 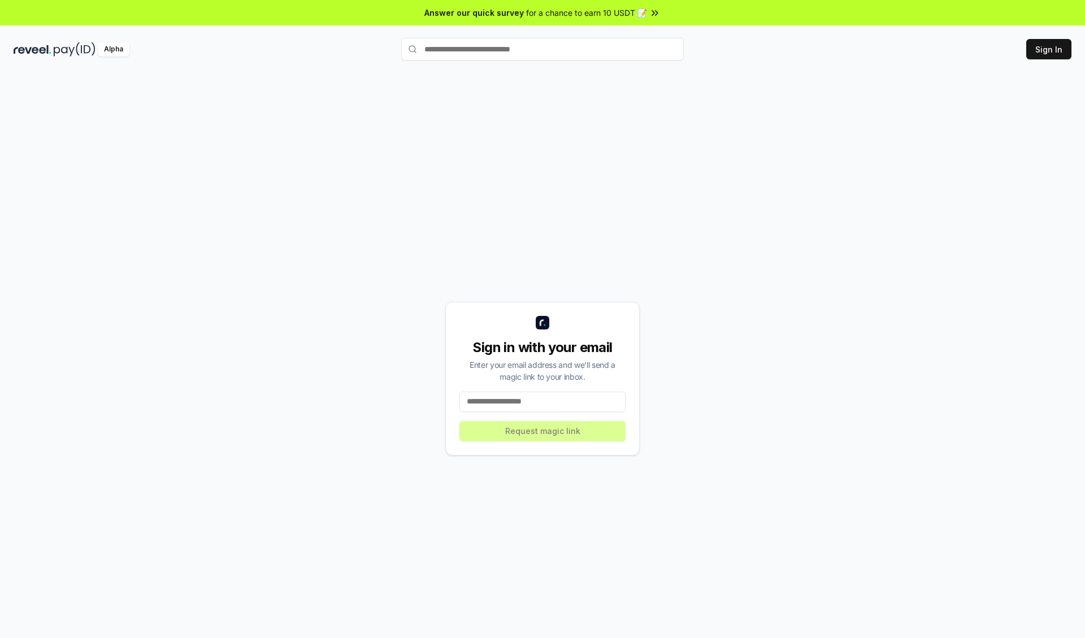 What do you see at coordinates (1049, 49) in the screenshot?
I see `button: Sign In` at bounding box center [1049, 49].